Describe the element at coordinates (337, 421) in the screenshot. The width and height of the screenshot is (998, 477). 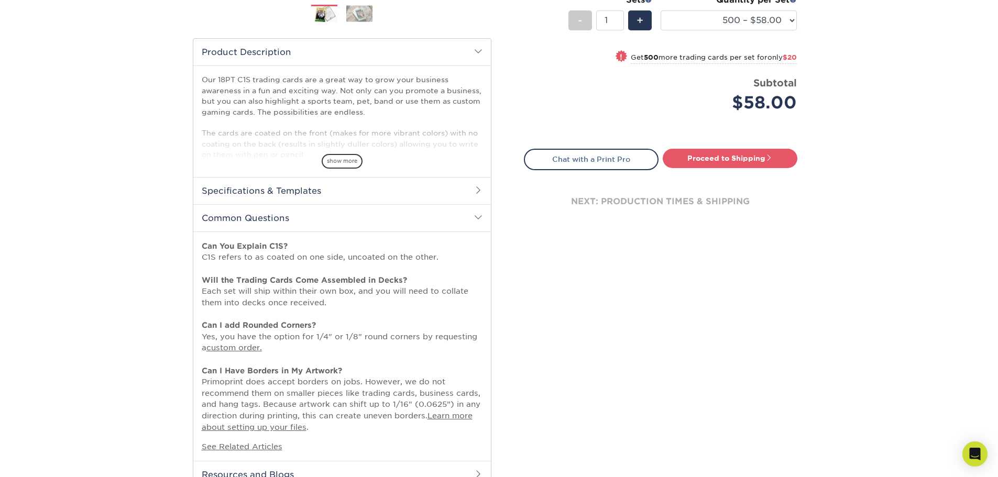
I see `a: Learn more about setting up your files` at that location.